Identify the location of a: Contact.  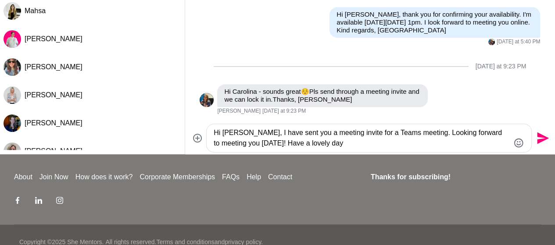
(280, 177).